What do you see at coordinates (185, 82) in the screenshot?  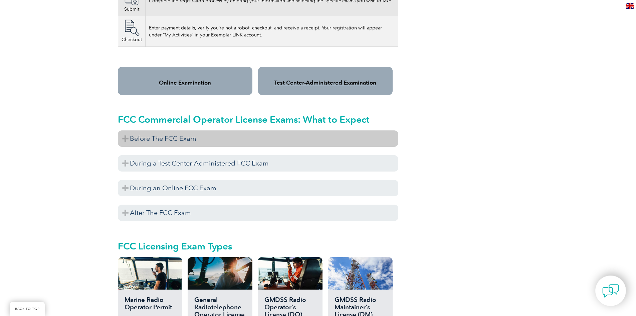 I see `a: Online Examination` at bounding box center [185, 82].